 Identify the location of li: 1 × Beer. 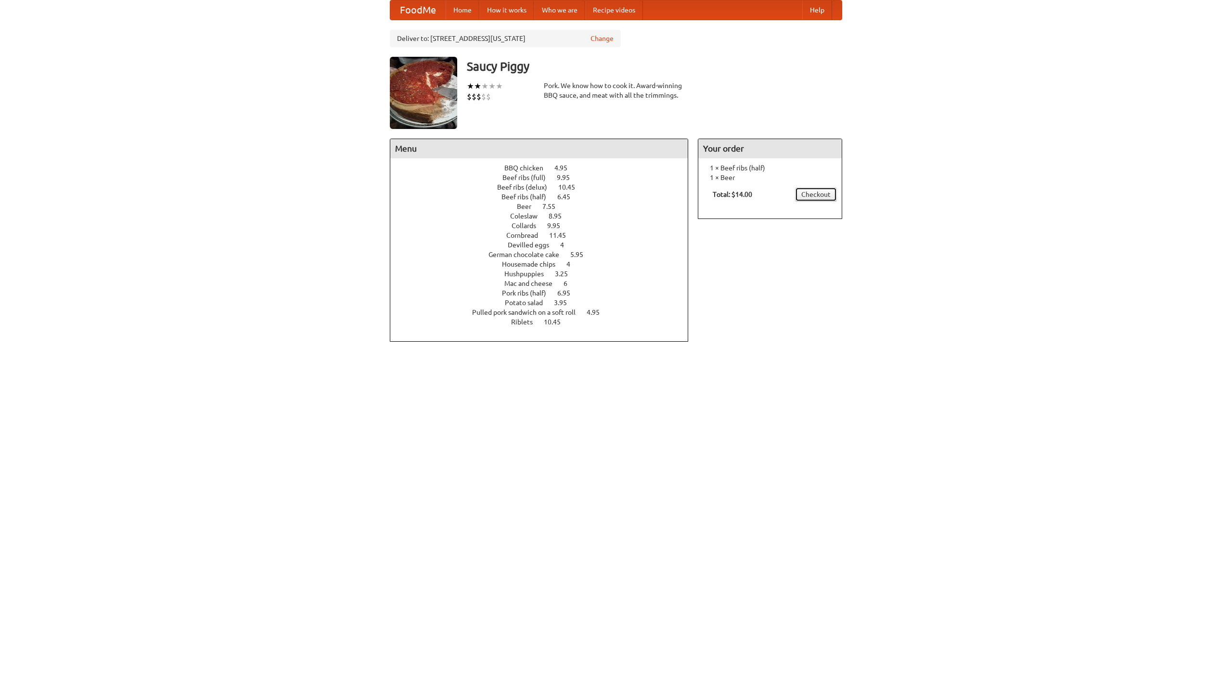
(770, 178).